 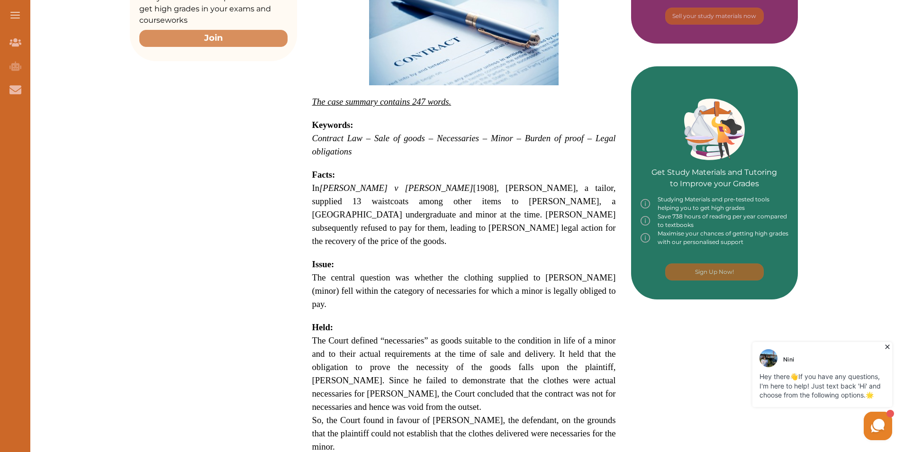 What do you see at coordinates (714, 272) in the screenshot?
I see `p: Sign Up Now!` at bounding box center [714, 272].